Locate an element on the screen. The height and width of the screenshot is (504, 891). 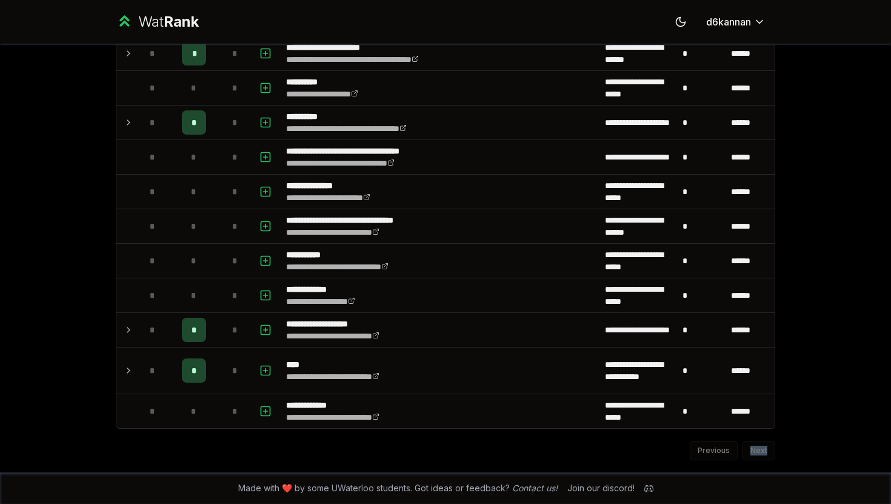
a: WatRank is located at coordinates (157, 22).